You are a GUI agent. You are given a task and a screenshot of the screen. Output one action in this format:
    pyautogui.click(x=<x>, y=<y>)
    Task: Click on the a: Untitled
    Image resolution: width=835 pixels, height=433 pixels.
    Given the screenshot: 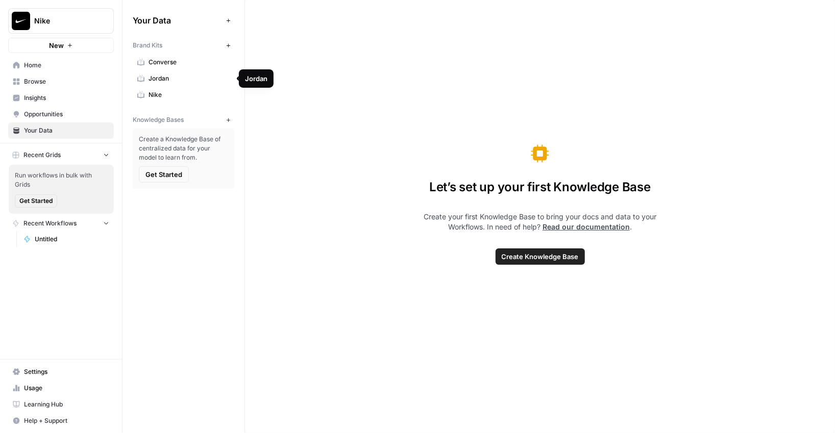 What is the action you would take?
    pyautogui.click(x=66, y=239)
    